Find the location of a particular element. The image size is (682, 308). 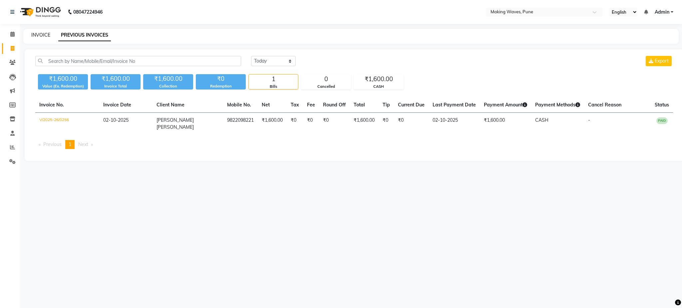

span: Admin is located at coordinates (662, 12).